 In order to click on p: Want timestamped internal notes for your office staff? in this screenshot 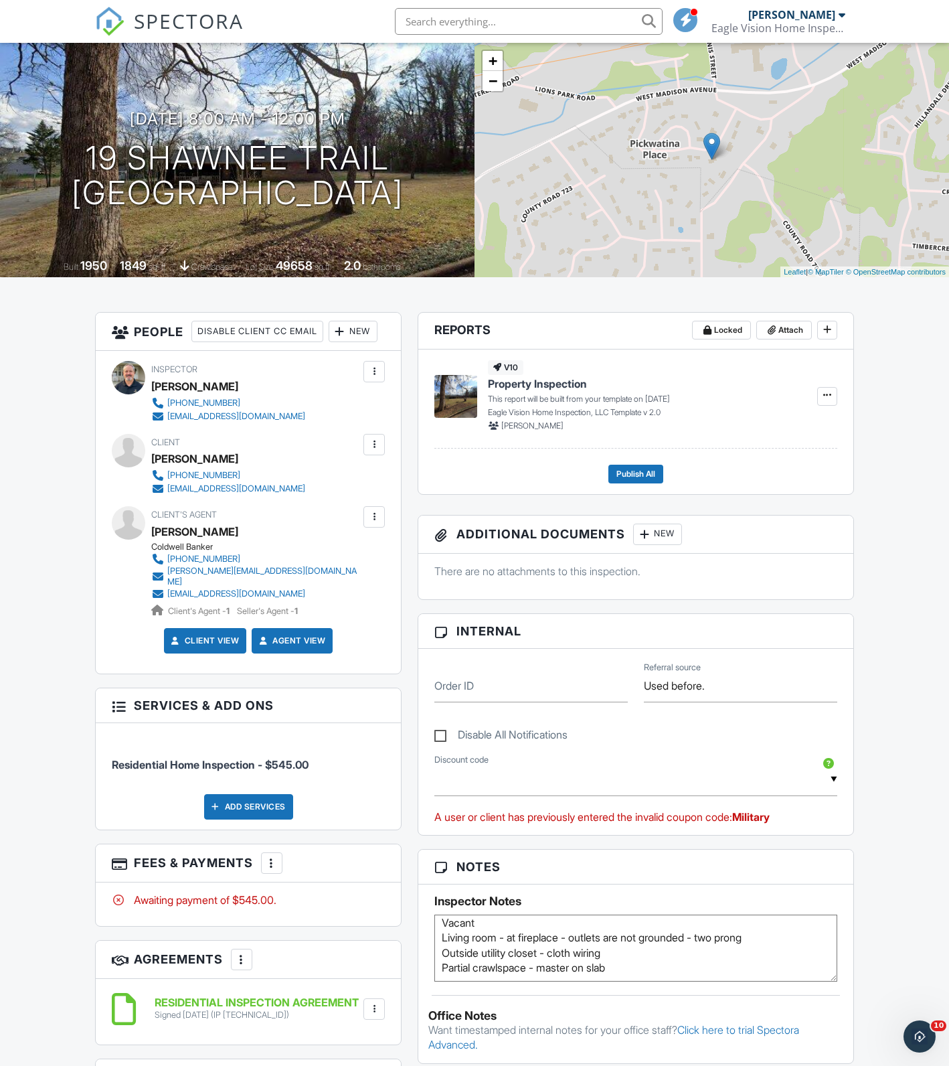, I will do `click(636, 1037)`.